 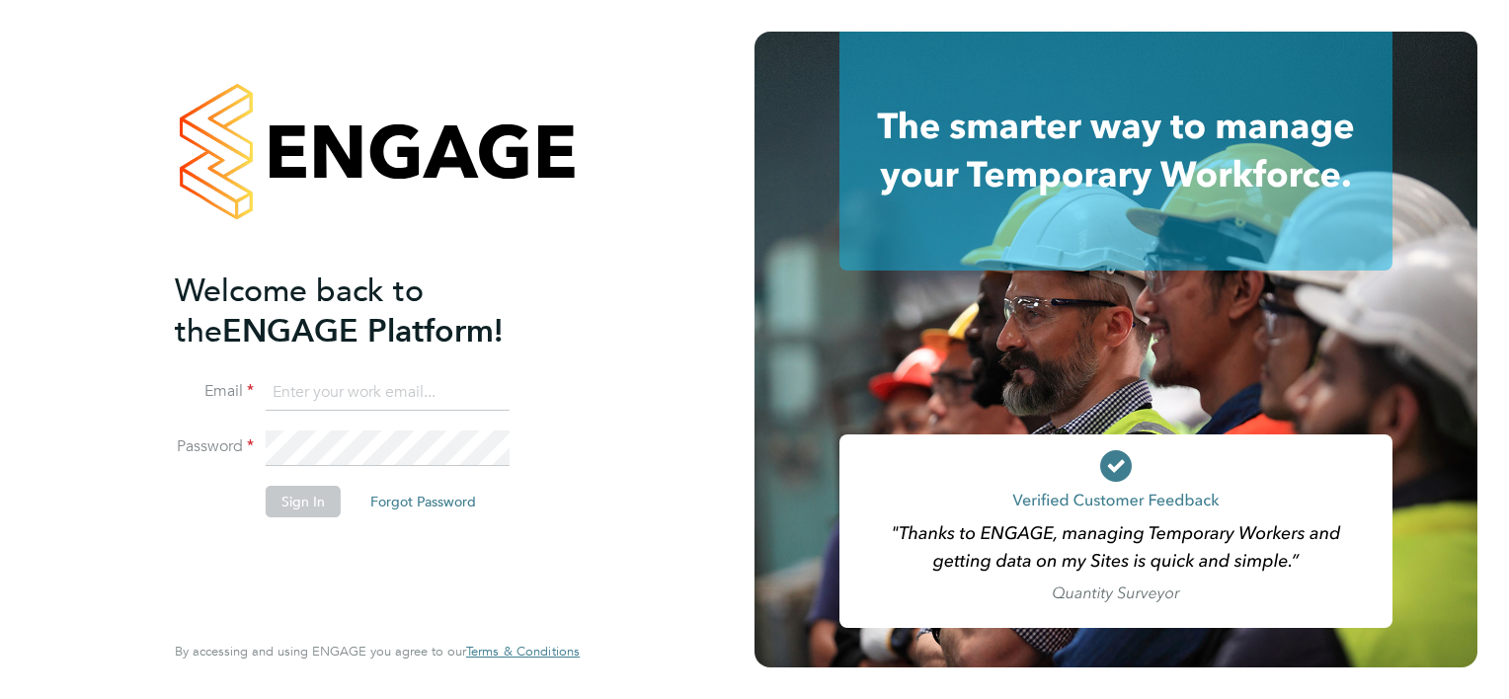 I want to click on span: By accessing and using ENGAGE you agree to our, so click(x=377, y=651).